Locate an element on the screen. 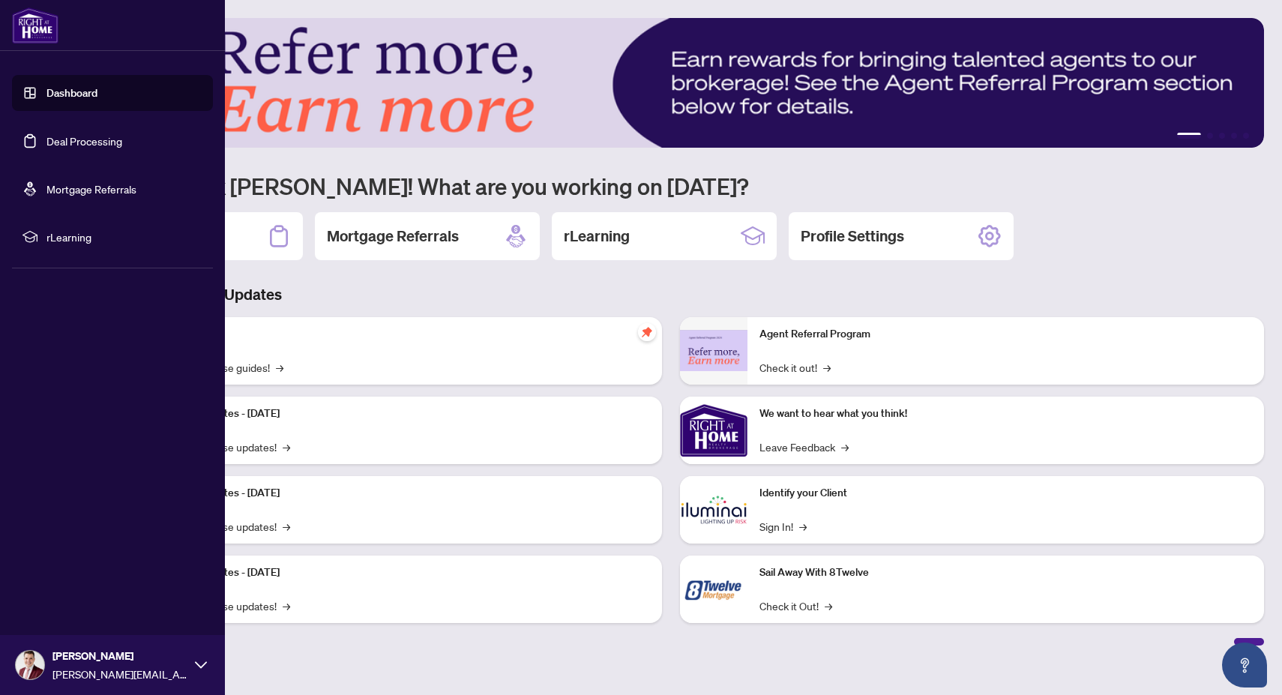 This screenshot has width=1282, height=695. span: pushpin is located at coordinates (647, 332).